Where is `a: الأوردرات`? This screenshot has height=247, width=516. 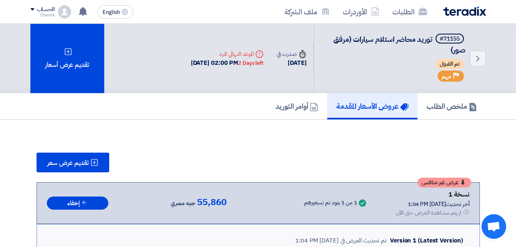
a: الأوردرات is located at coordinates (361, 11).